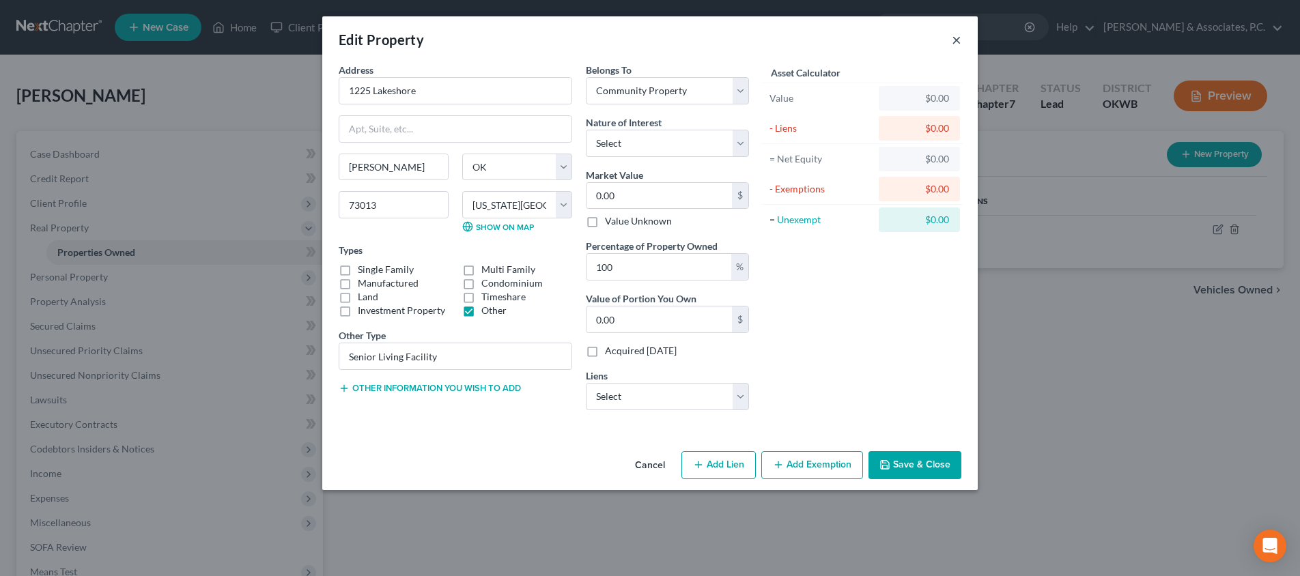 This screenshot has width=1300, height=576. Describe the element at coordinates (381, 40) in the screenshot. I see `div: Edit Property` at that location.